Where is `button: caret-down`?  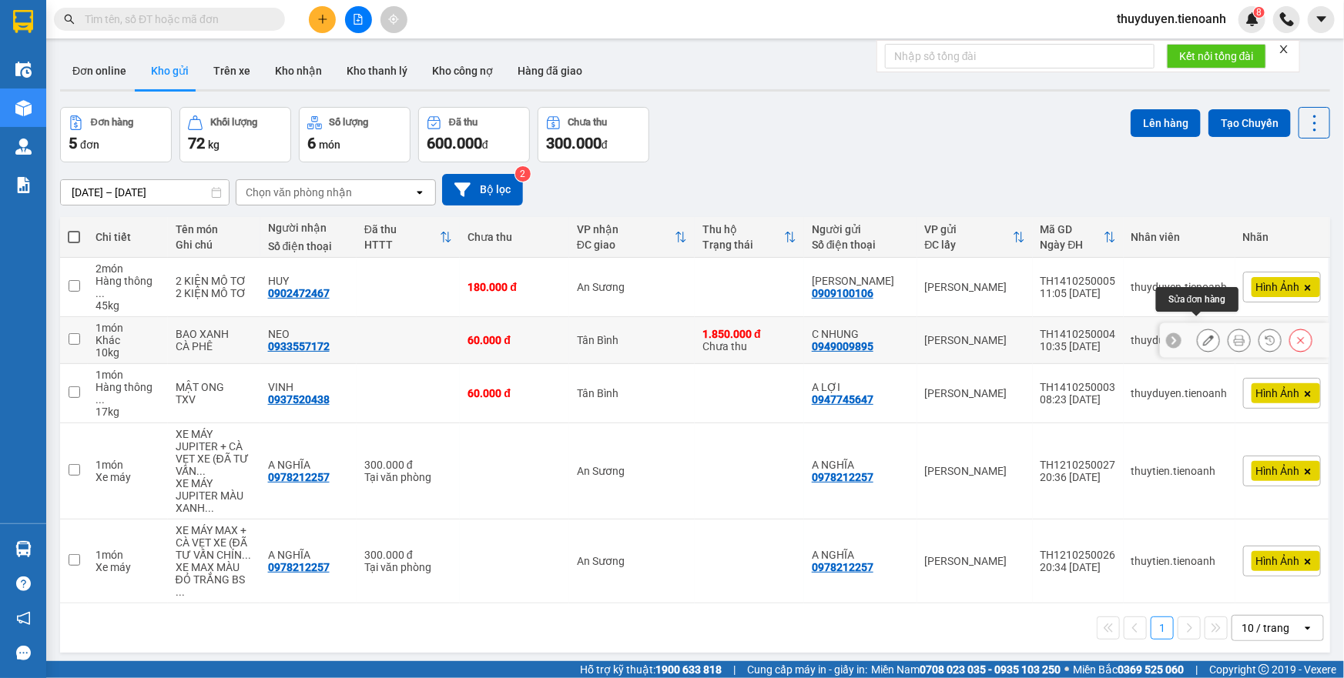
button: caret-down is located at coordinates (1321, 19).